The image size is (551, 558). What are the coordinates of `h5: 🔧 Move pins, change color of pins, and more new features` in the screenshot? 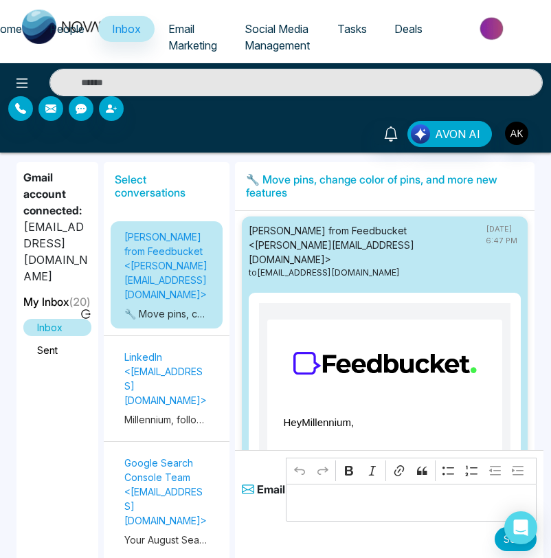 It's located at (385, 186).